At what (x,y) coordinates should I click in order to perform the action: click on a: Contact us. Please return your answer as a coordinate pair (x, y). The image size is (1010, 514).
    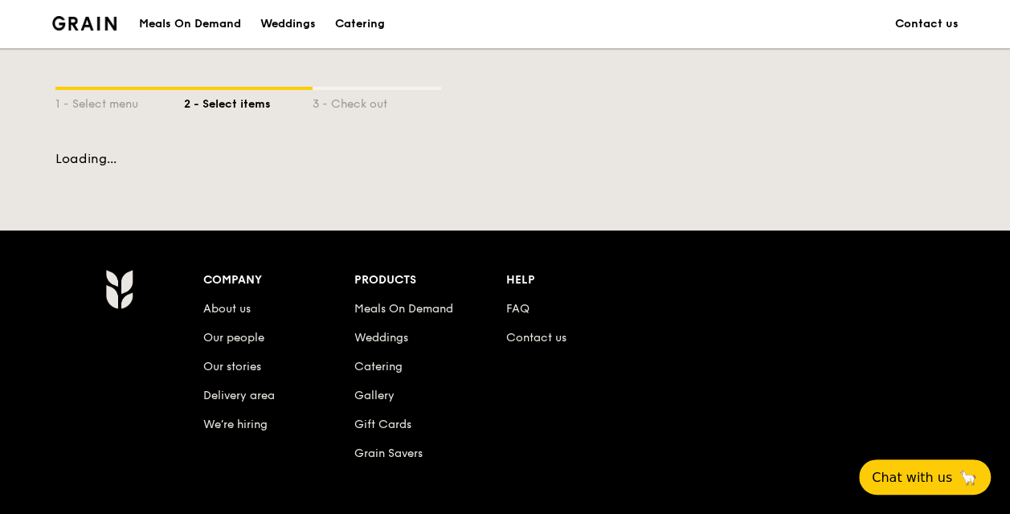
    Looking at the image, I should click on (536, 338).